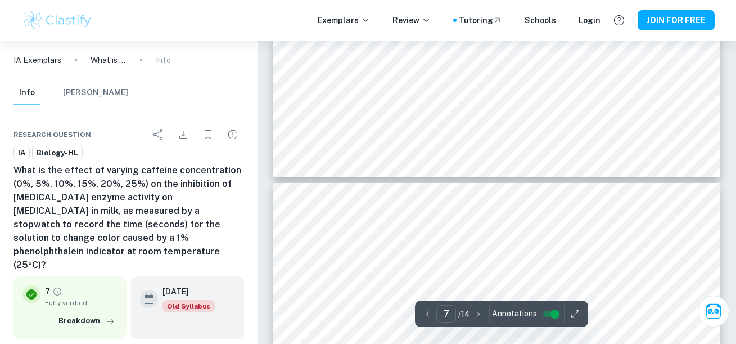 The image size is (736, 344). Describe the element at coordinates (129, 218) in the screenshot. I see `h6: What is the effect of varying caffeine concentration (0%, 5%, 10%, 15%, 20%, 25%) on the inhibiti...` at that location.